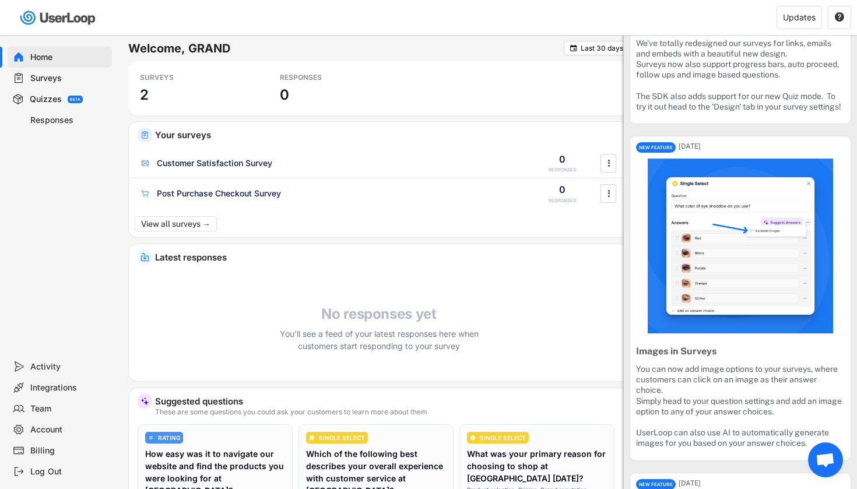 This screenshot has width=857, height=489. Describe the element at coordinates (45, 99) in the screenshot. I see `div: Quizzes` at that location.